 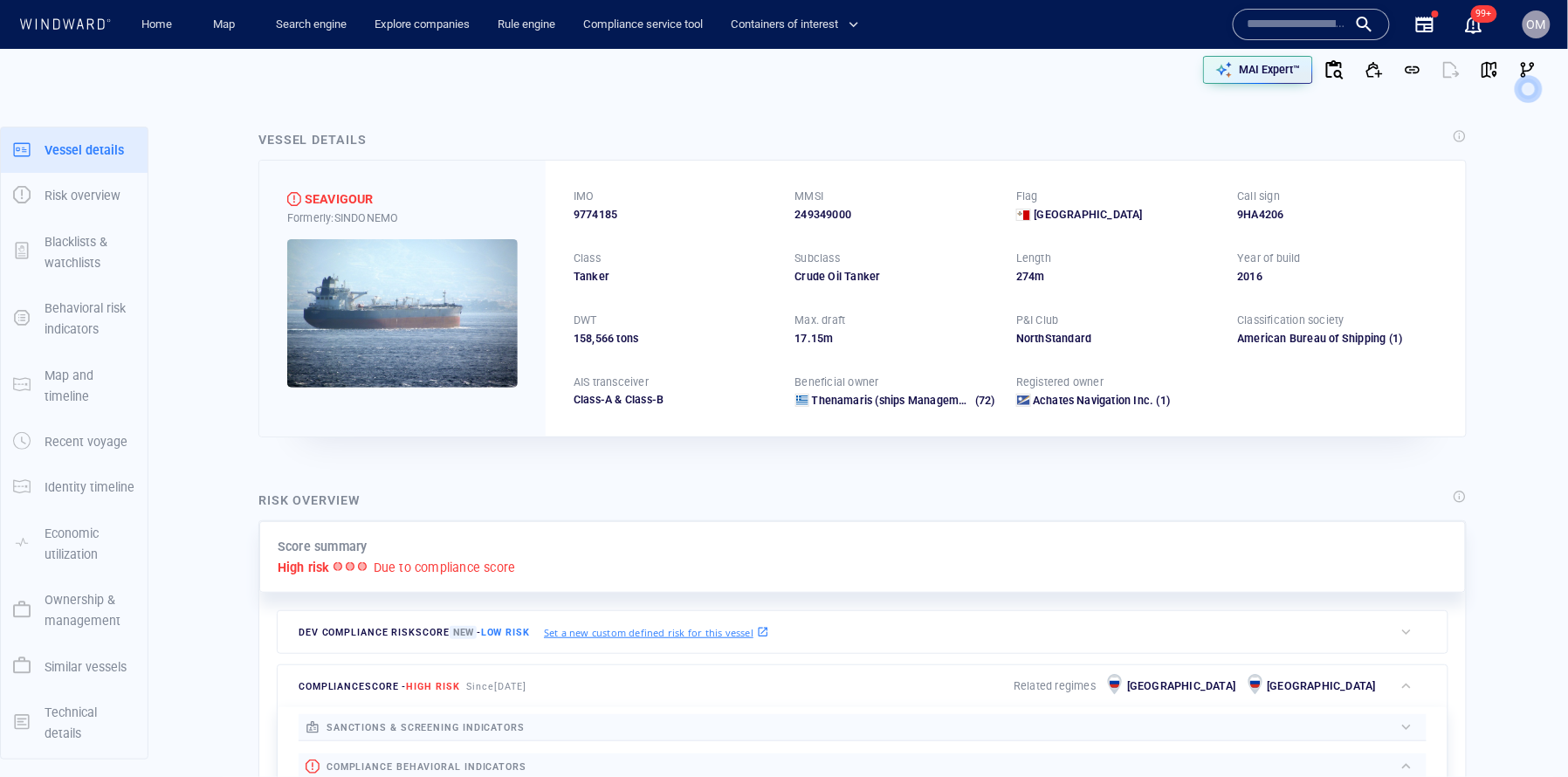 What do you see at coordinates (1528, 70) in the screenshot?
I see `button: Visual Link Analysis` at bounding box center [1528, 70].